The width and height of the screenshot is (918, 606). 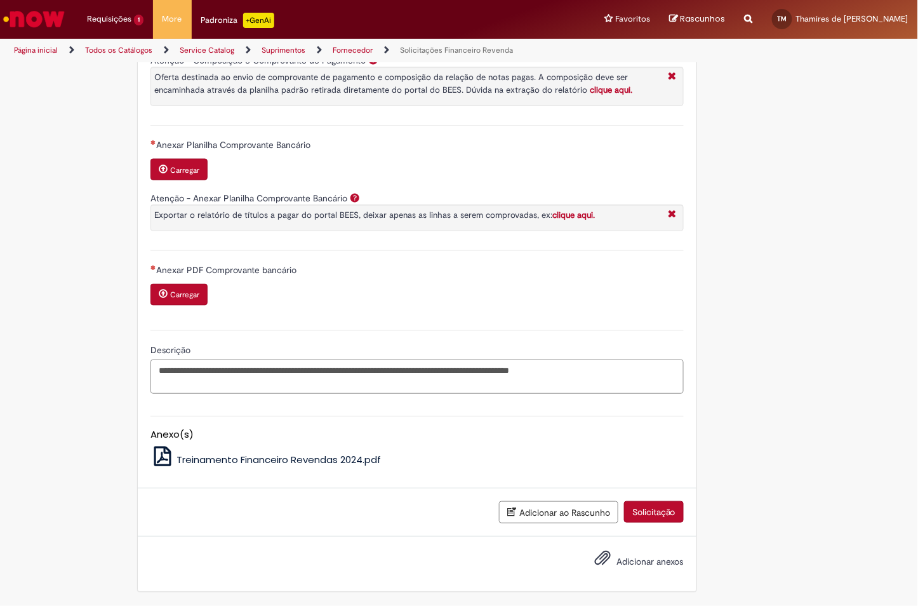 What do you see at coordinates (673, 215) in the screenshot?
I see `i: Fechar More information Por question_atencao_comprovante_bancario` at bounding box center [673, 215].